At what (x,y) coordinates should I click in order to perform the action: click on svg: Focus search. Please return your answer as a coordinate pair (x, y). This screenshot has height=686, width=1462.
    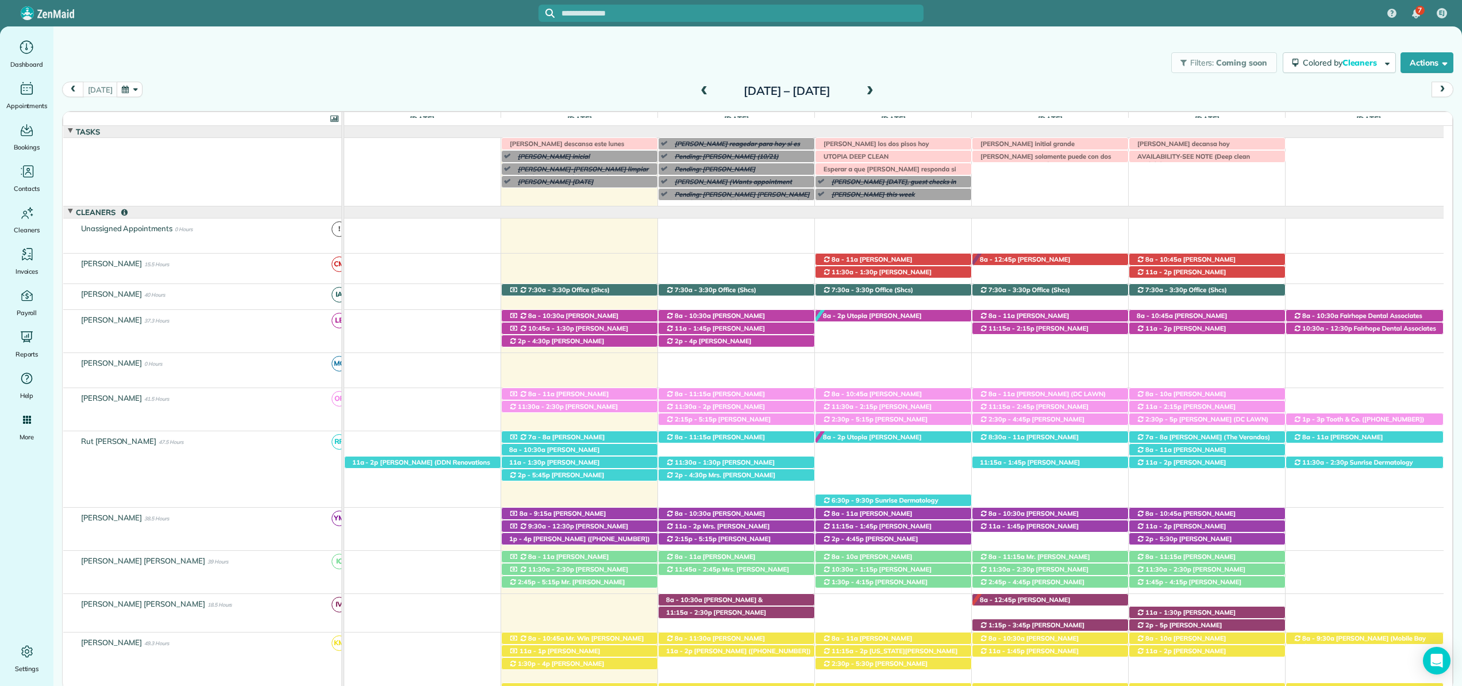
    Looking at the image, I should click on (550, 13).